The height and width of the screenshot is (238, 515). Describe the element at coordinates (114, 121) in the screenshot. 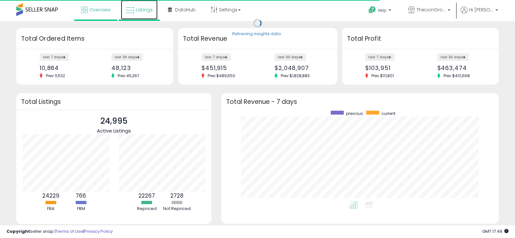

I see `p: 24,995` at that location.